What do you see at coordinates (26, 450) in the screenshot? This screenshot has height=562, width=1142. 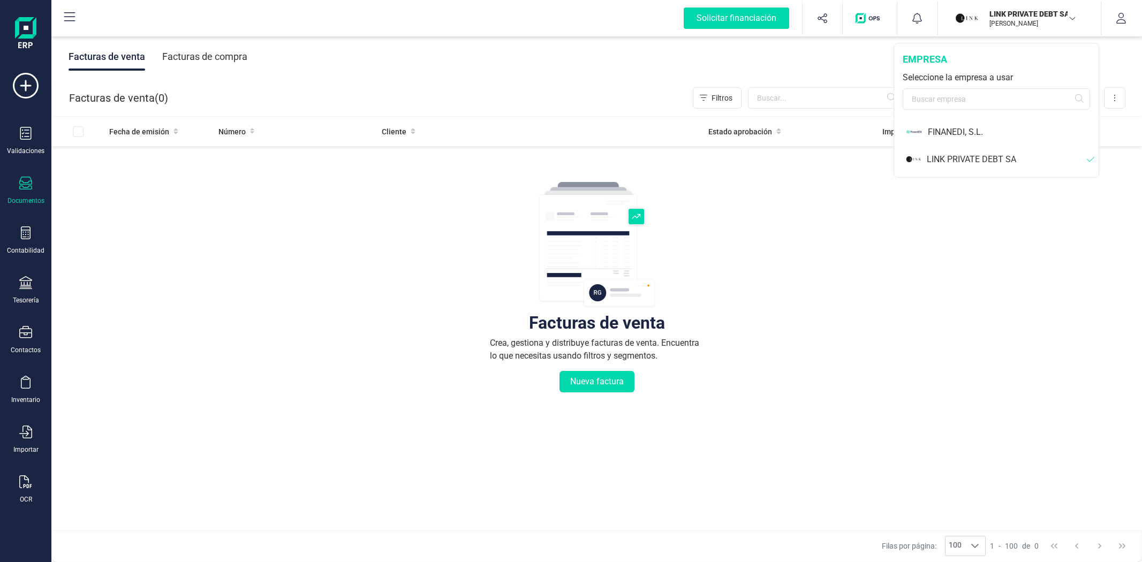 I see `div: Importar` at bounding box center [26, 450].